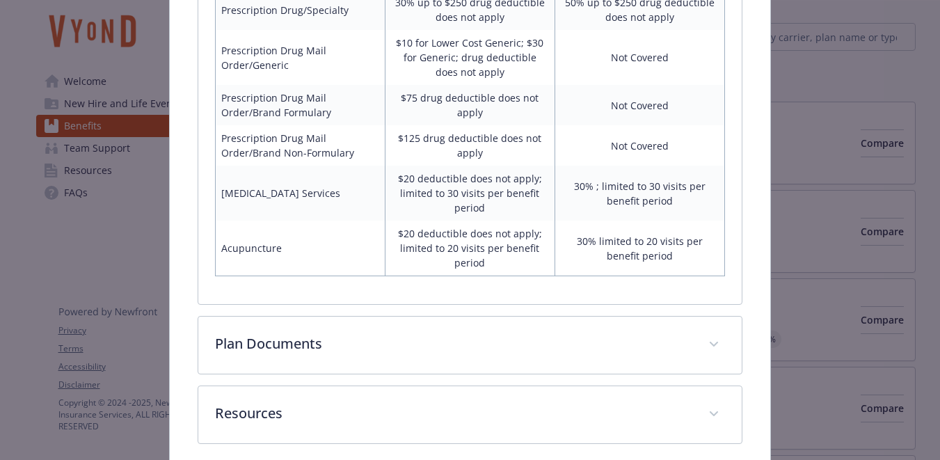 The height and width of the screenshot is (460, 940). What do you see at coordinates (640, 193) in the screenshot?
I see `td: 30% ; limited to 30 visits per benefit period` at bounding box center [640, 193].